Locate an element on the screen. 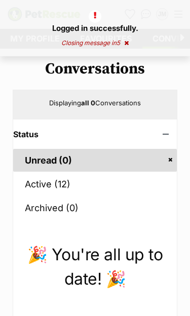 Image resolution: width=190 pixels, height=316 pixels. a: Active (12) is located at coordinates (95, 184).